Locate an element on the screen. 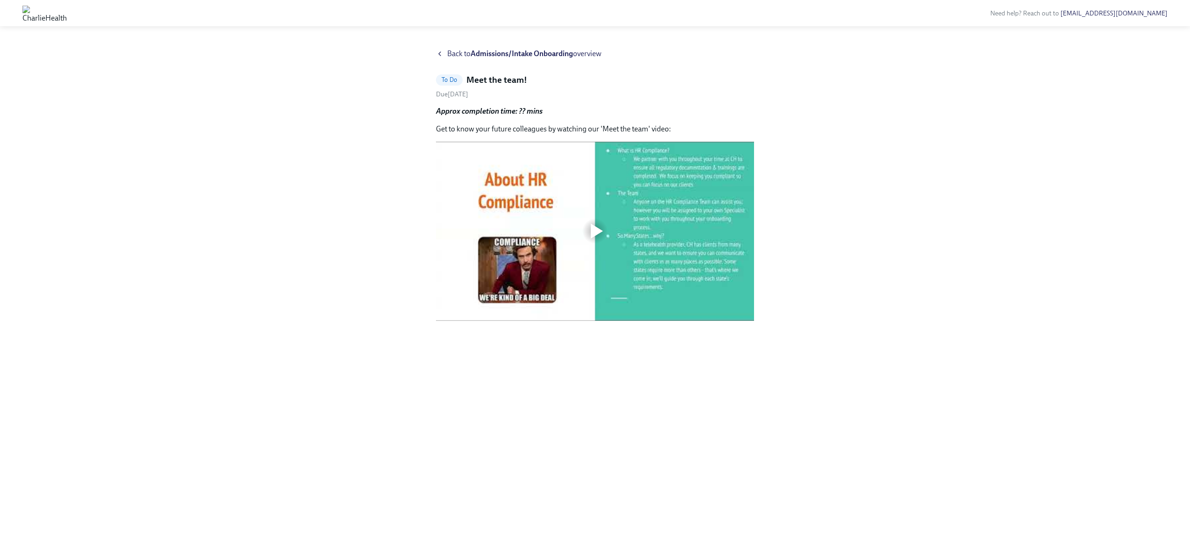 Image resolution: width=1190 pixels, height=558 pixels. span: Back to overview is located at coordinates (524, 54).